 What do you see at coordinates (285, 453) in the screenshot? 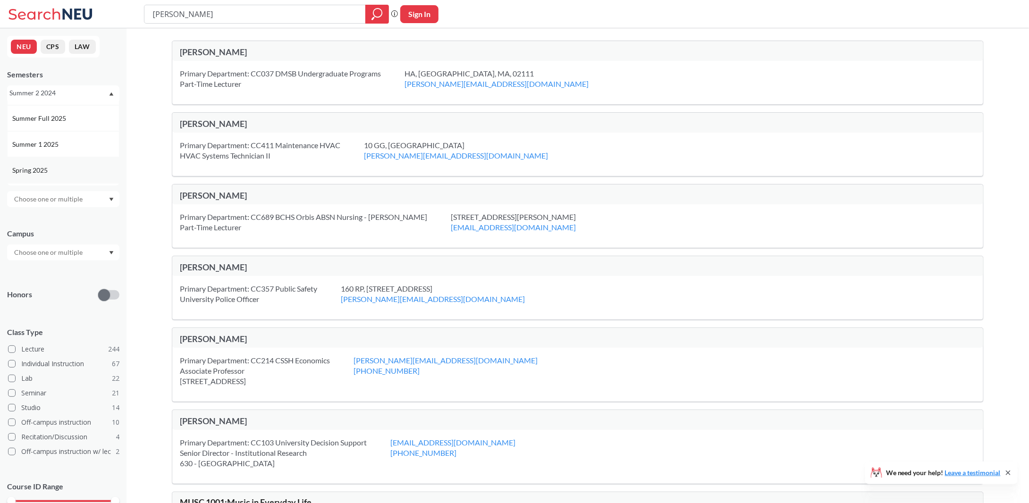
I see `div: Primary Department: CC103 University Decision Support Senior Director - Institutional Research 63...` at bounding box center [285, 453].